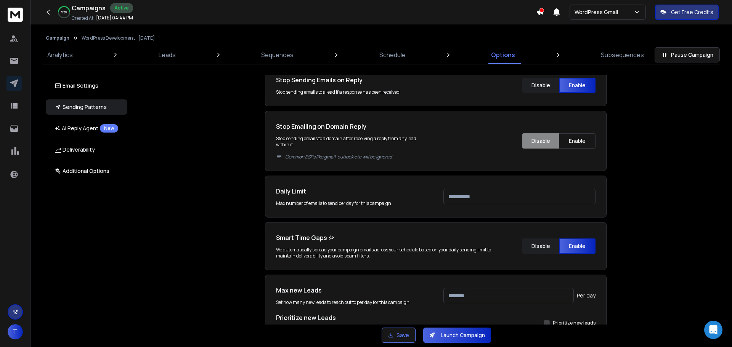 This screenshot has height=347, width=732. I want to click on h1: Stop Sending Emails on Reply, so click(352, 80).